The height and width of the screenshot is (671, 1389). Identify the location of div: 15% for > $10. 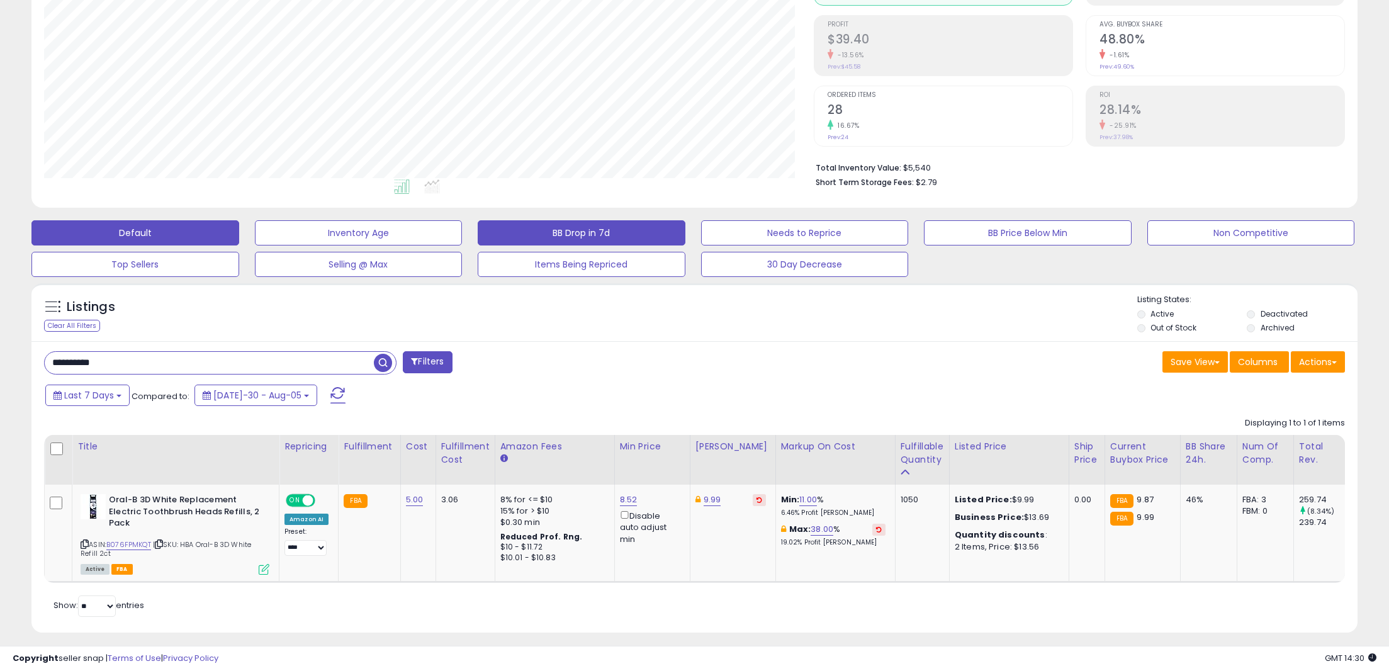
(553, 511).